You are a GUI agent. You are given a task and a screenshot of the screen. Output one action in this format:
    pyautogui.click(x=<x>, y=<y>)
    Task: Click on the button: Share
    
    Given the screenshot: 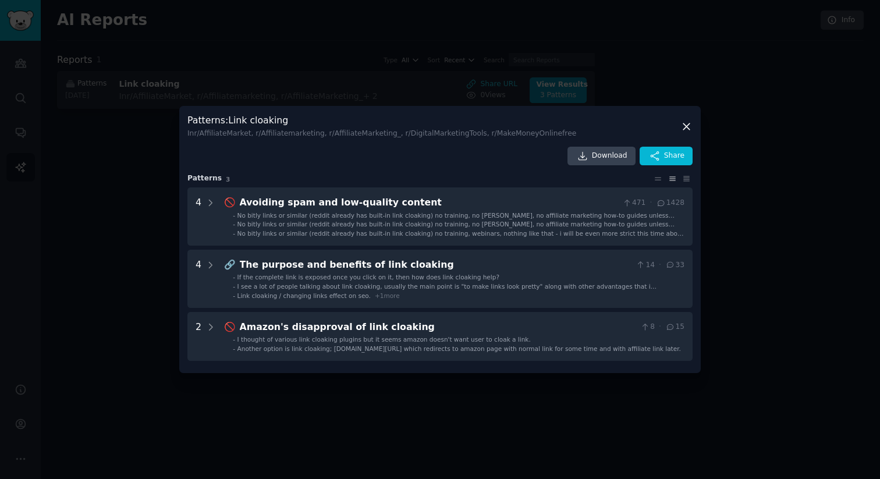 What is the action you would take?
    pyautogui.click(x=666, y=156)
    